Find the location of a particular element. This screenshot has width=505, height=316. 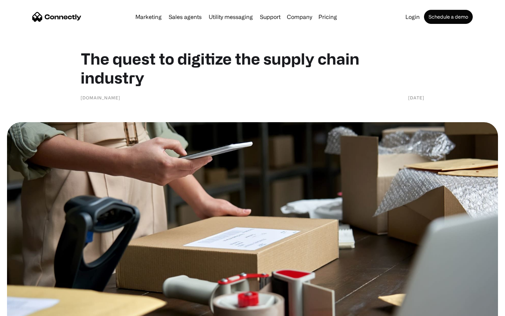

aside: Language selected: English is located at coordinates (25, 308).